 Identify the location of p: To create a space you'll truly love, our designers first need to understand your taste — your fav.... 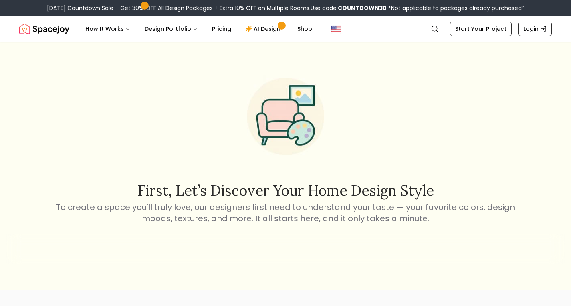
(286, 213).